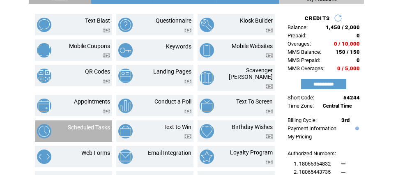 This screenshot has height=175, width=398. Describe the element at coordinates (89, 127) in the screenshot. I see `a: Scheduled Tasks` at that location.